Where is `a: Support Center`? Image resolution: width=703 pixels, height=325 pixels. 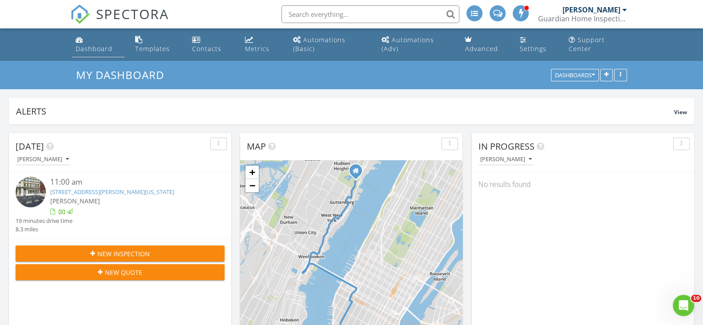
a: Support Center is located at coordinates (597, 44).